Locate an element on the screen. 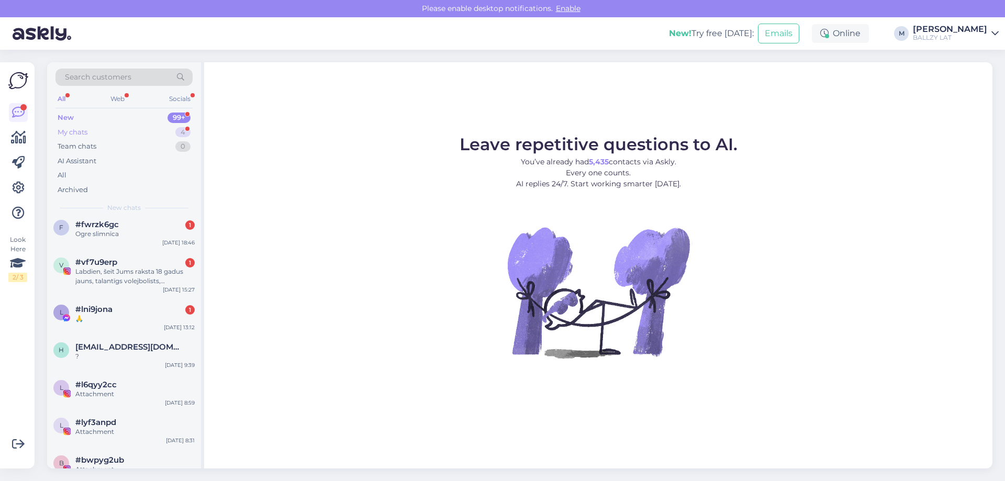 This screenshot has height=481, width=1005. div: My chats is located at coordinates (72, 132).